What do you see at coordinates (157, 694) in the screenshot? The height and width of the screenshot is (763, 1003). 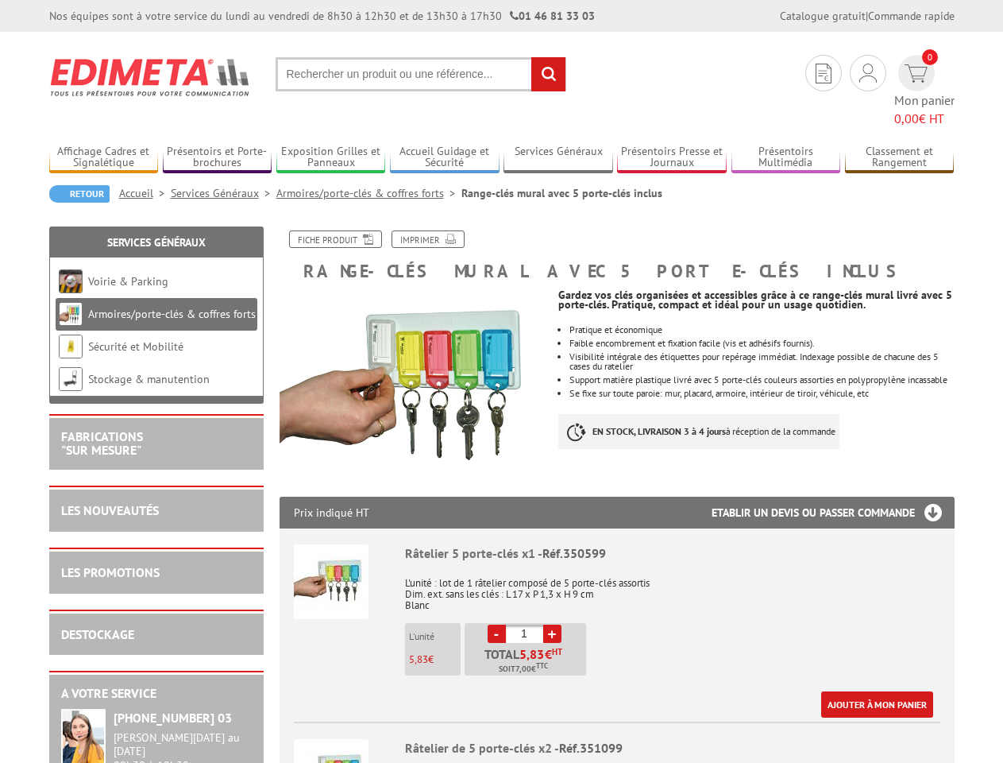 I see `h2: A votre service` at bounding box center [157, 694].